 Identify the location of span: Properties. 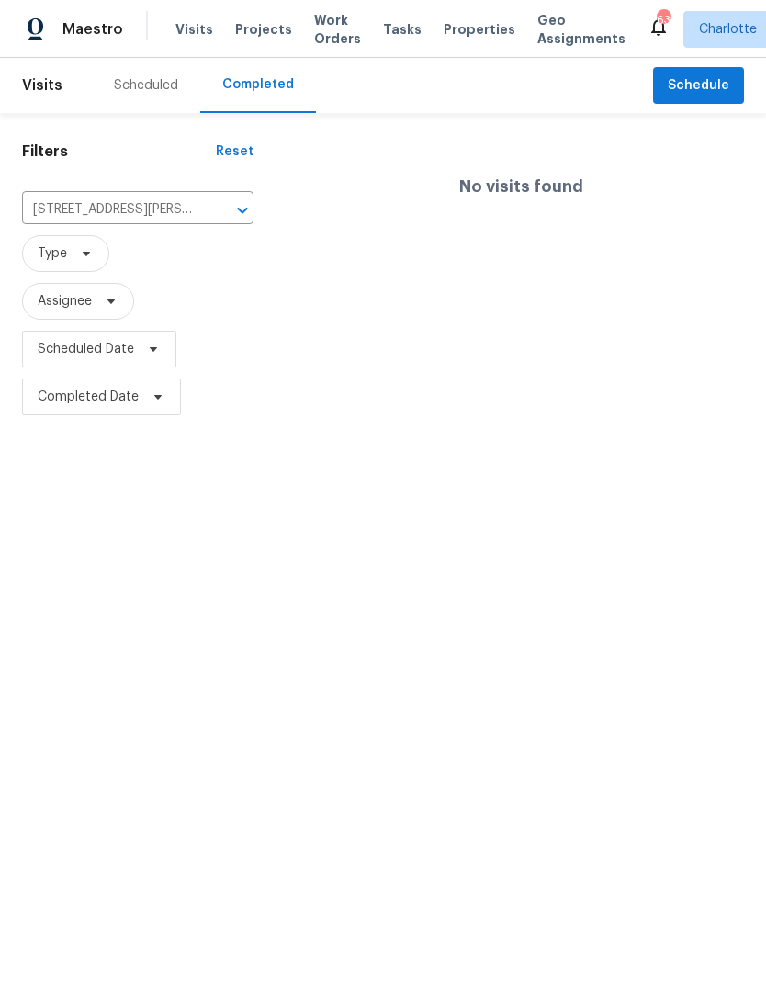
(480, 29).